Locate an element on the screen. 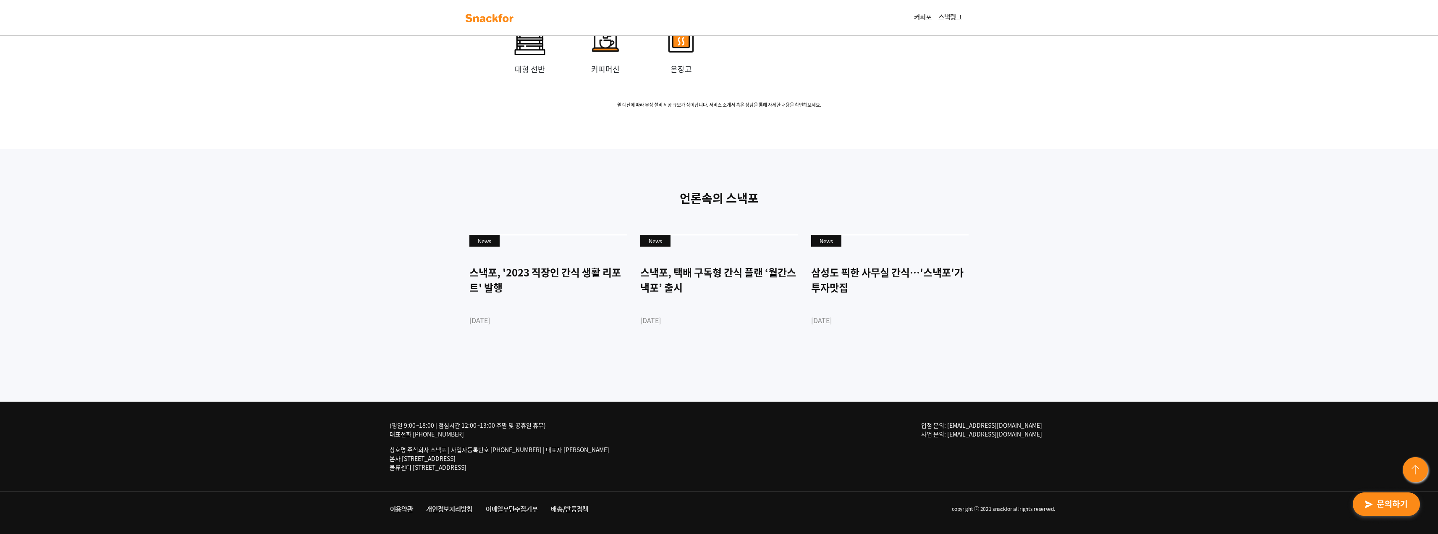 This screenshot has height=534, width=1438. p: 온장고 is located at coordinates (681, 69).